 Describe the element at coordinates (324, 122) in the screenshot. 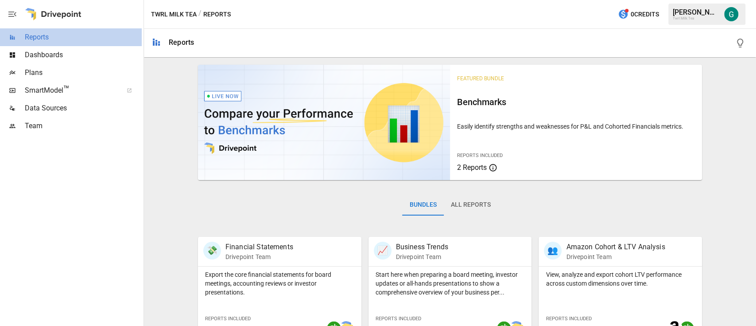

I see `img: video thumbnail` at that location.